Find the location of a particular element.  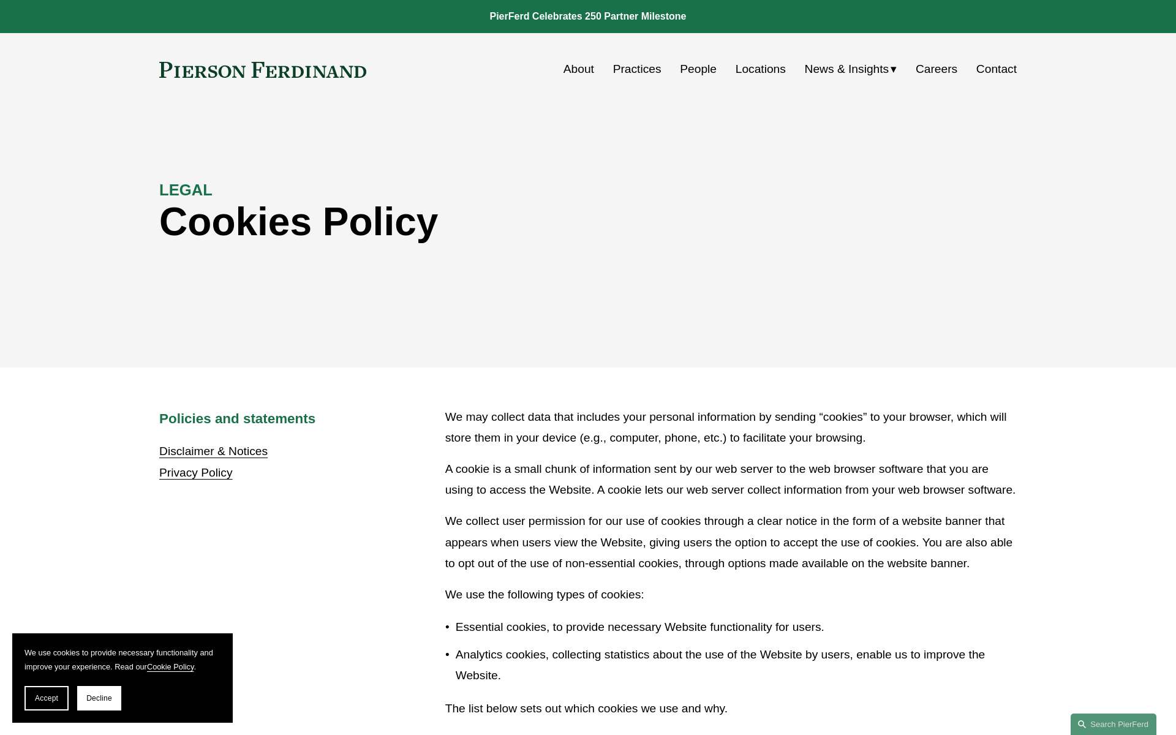

a: Cookie Policy is located at coordinates (170, 667).